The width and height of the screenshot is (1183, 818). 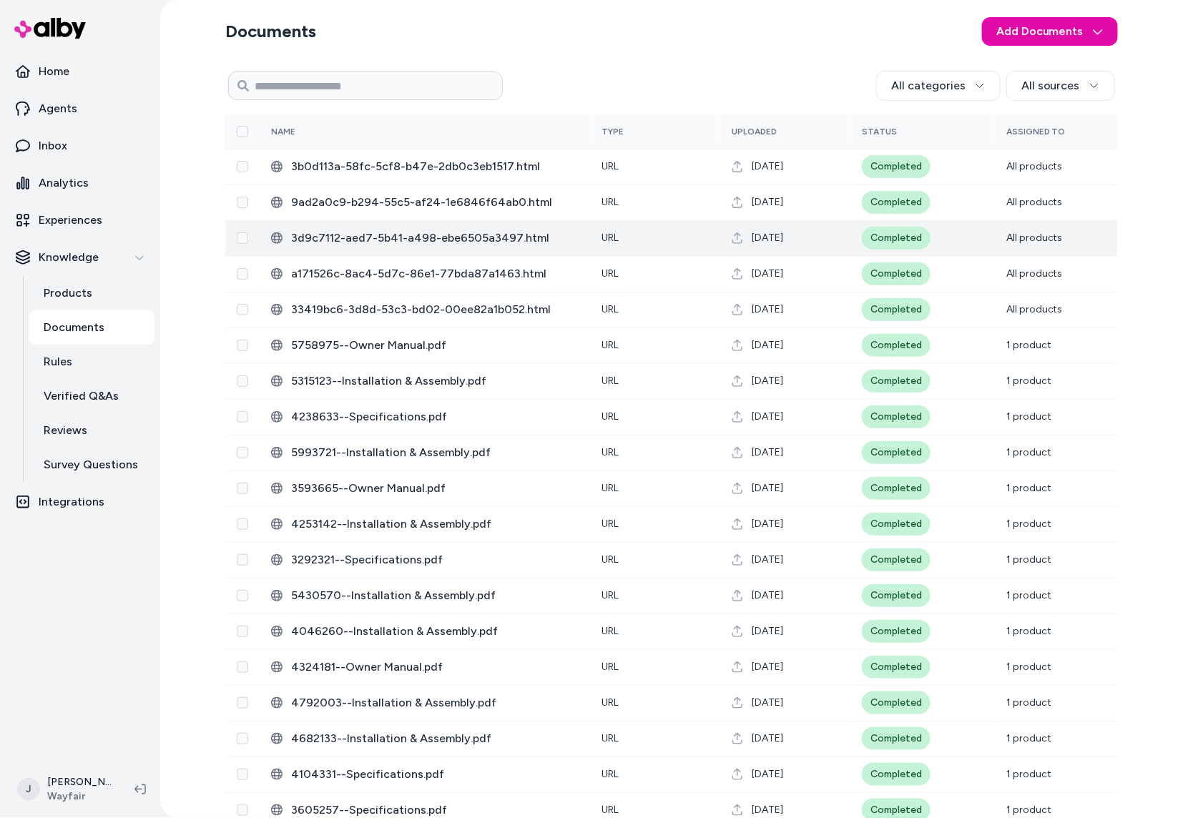 I want to click on span: 5993721--Installation & Assembly.pdf, so click(x=435, y=453).